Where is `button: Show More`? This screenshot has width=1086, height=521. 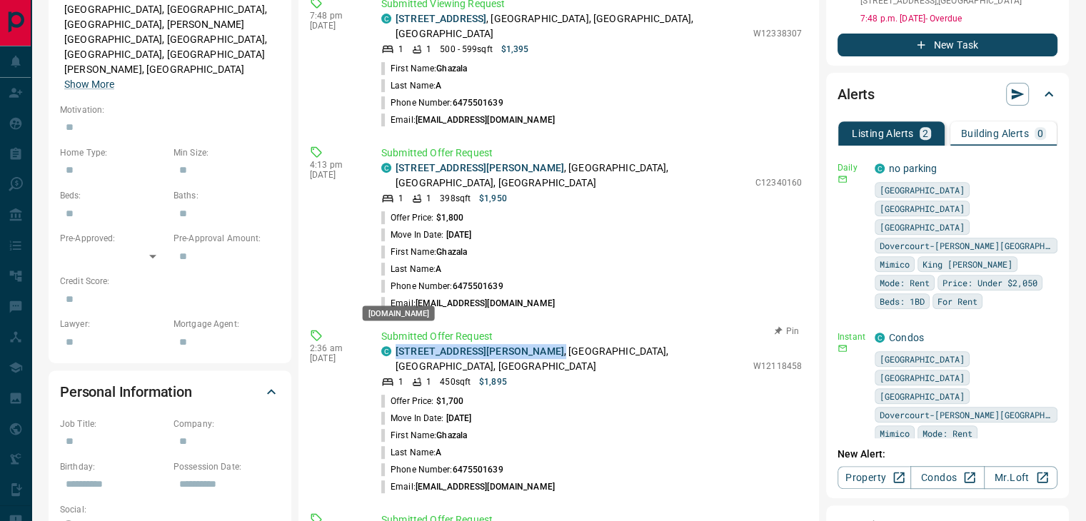
button: Show More is located at coordinates (89, 84).